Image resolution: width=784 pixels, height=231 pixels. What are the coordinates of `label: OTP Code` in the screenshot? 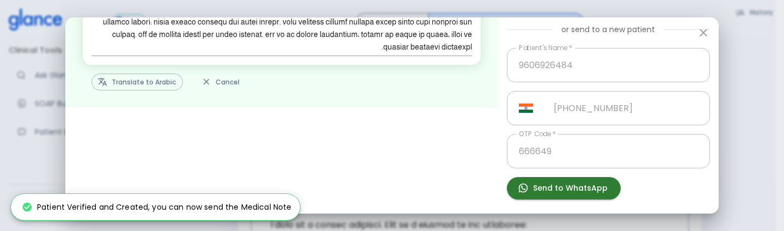 It's located at (537, 133).